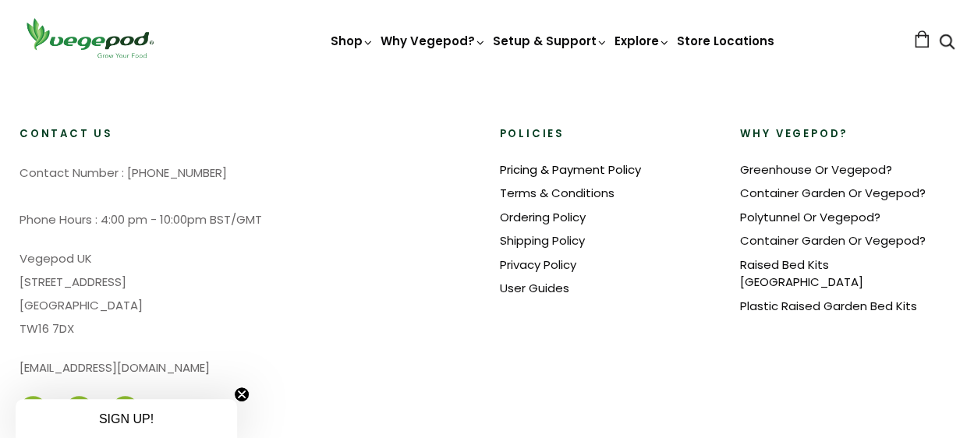 Image resolution: width=974 pixels, height=438 pixels. I want to click on a: Greenhouse Or Vegepod?, so click(814, 169).